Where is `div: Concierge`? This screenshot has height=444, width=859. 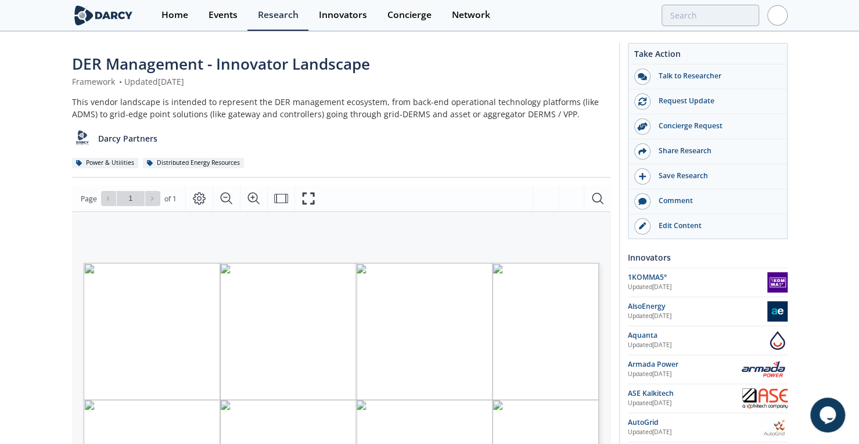 div: Concierge is located at coordinates (409, 15).